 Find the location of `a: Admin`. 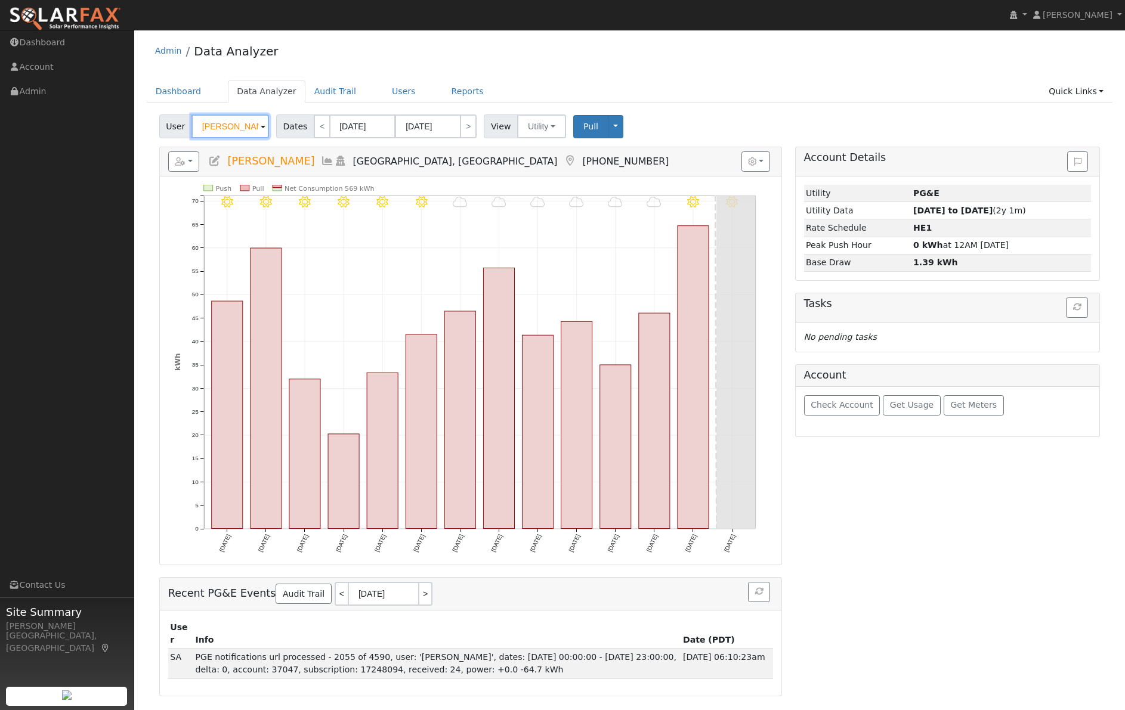

a: Admin is located at coordinates (168, 51).